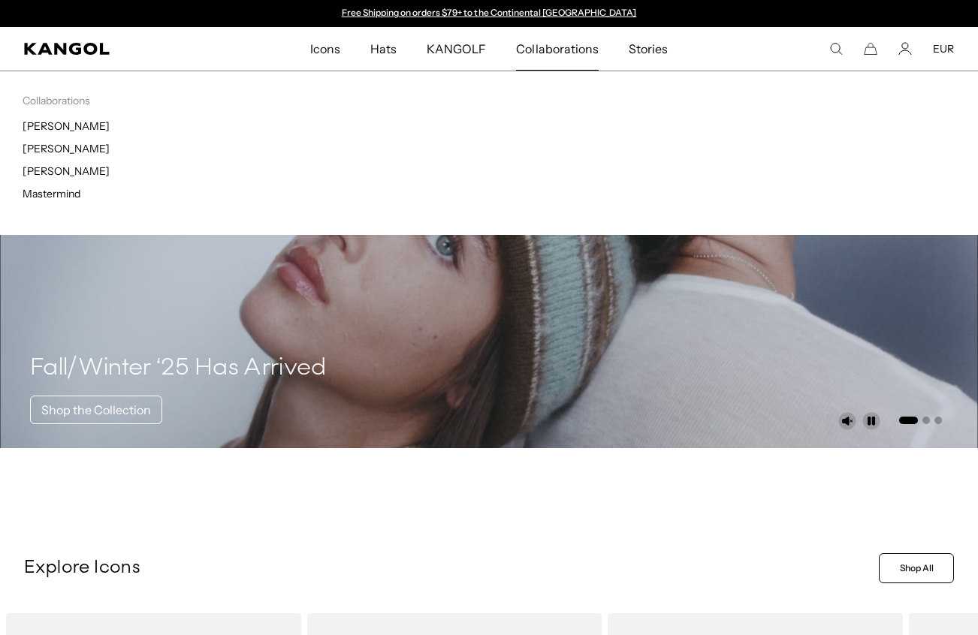 This screenshot has height=635, width=978. I want to click on a: Account, so click(905, 49).